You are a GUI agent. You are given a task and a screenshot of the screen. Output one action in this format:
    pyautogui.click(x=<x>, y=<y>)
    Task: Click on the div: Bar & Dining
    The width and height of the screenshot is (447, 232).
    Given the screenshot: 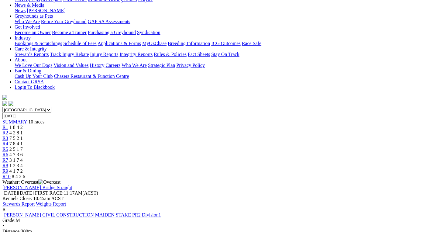 What is the action you would take?
    pyautogui.click(x=229, y=76)
    